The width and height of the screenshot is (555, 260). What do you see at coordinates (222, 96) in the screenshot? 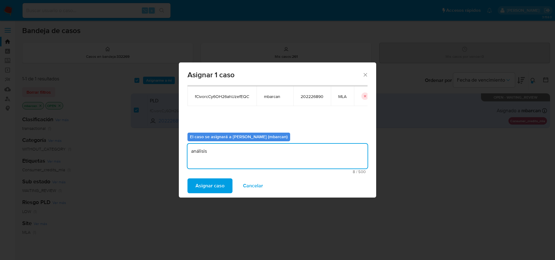
I see `span: fCivorcCy6OH26ahIJzefEQC` at bounding box center [222, 96].